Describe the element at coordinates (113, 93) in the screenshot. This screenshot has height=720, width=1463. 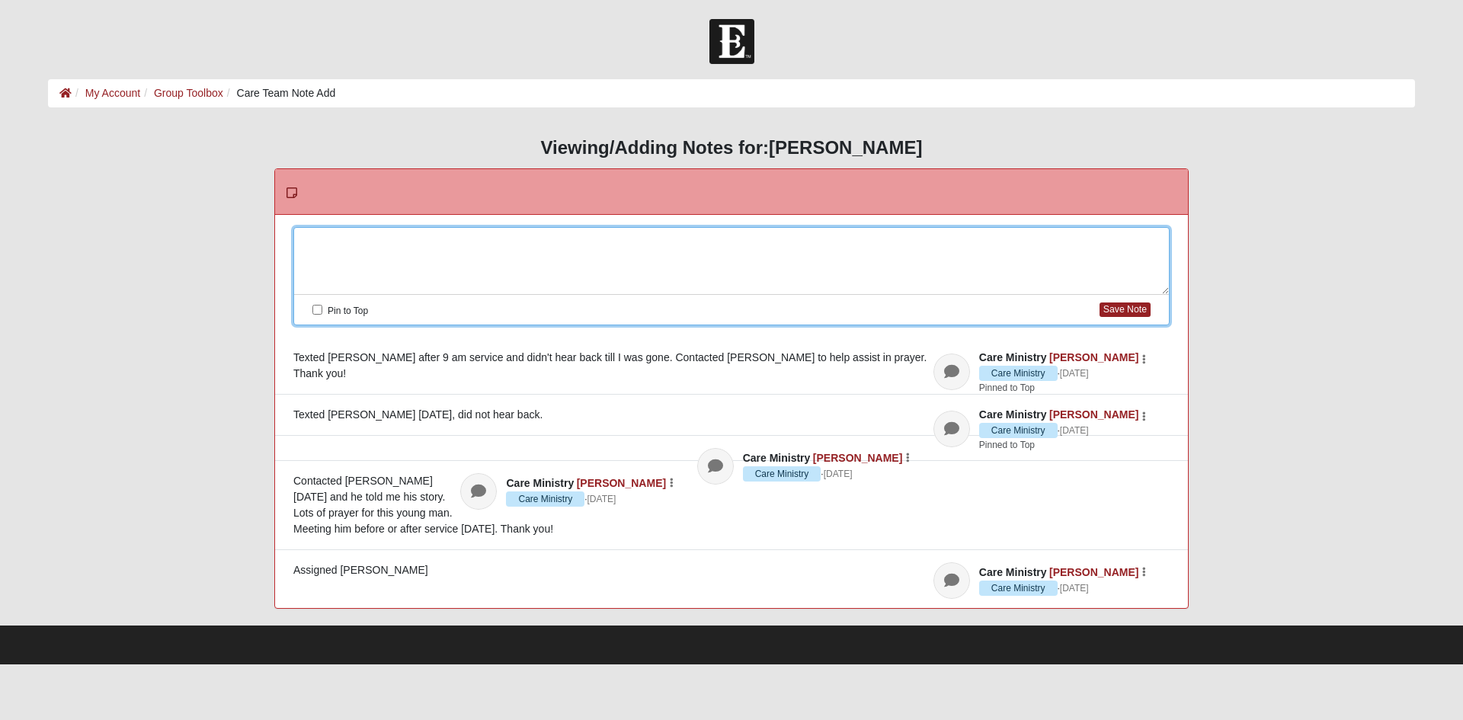
I see `a: My Account` at that location.